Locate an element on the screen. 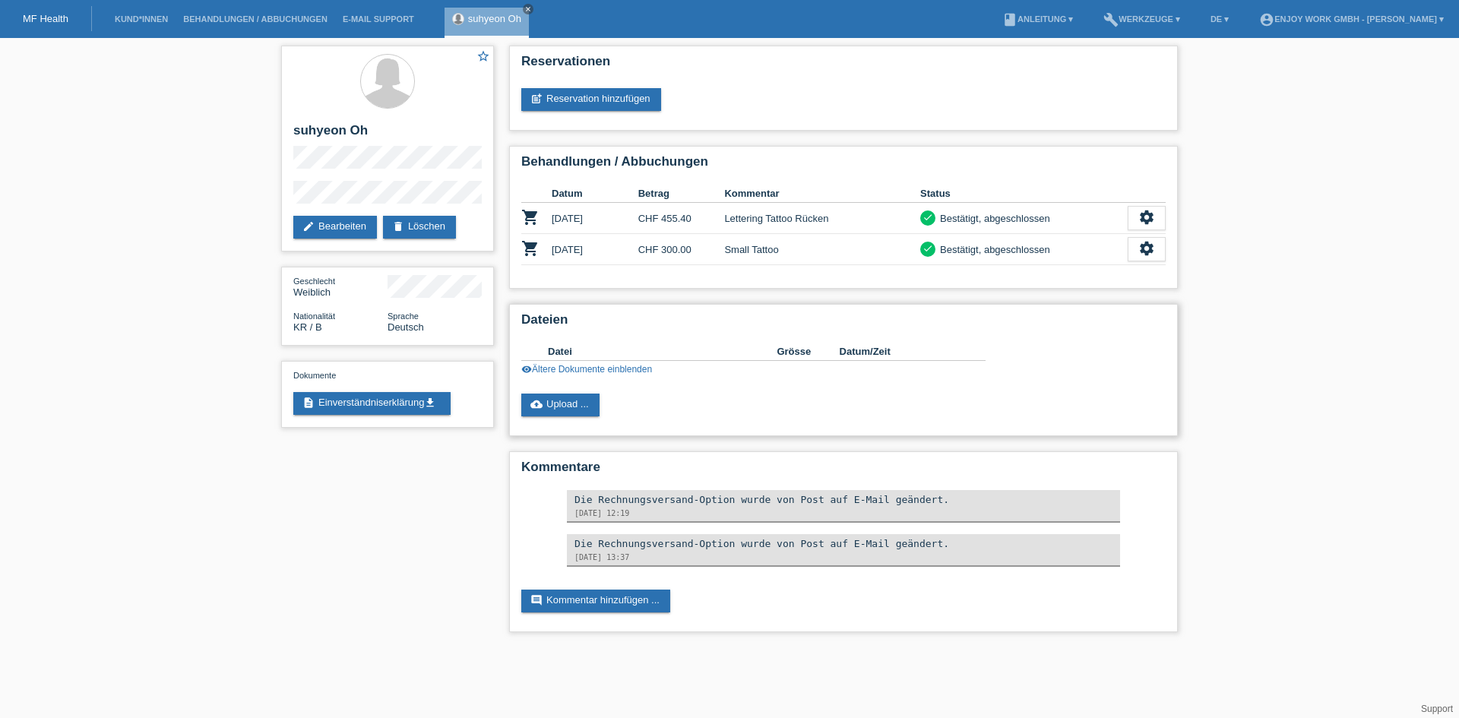  a: star_border is located at coordinates (483, 57).